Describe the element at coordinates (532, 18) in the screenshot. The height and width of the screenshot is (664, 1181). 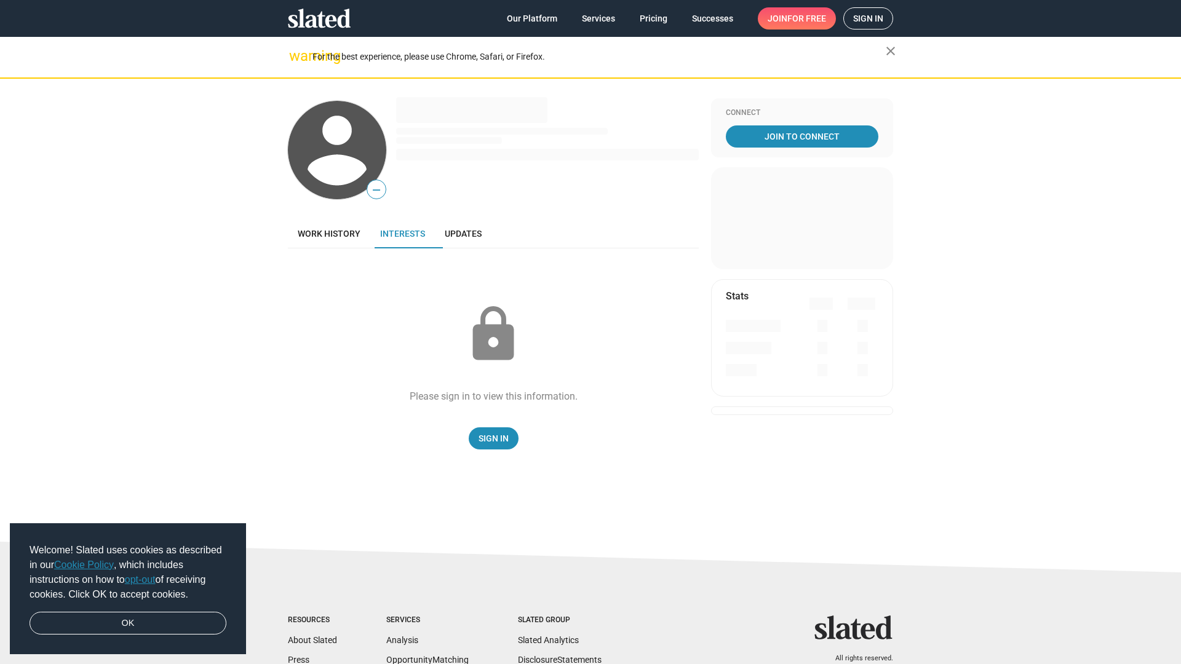
I see `span: Our Platform` at that location.